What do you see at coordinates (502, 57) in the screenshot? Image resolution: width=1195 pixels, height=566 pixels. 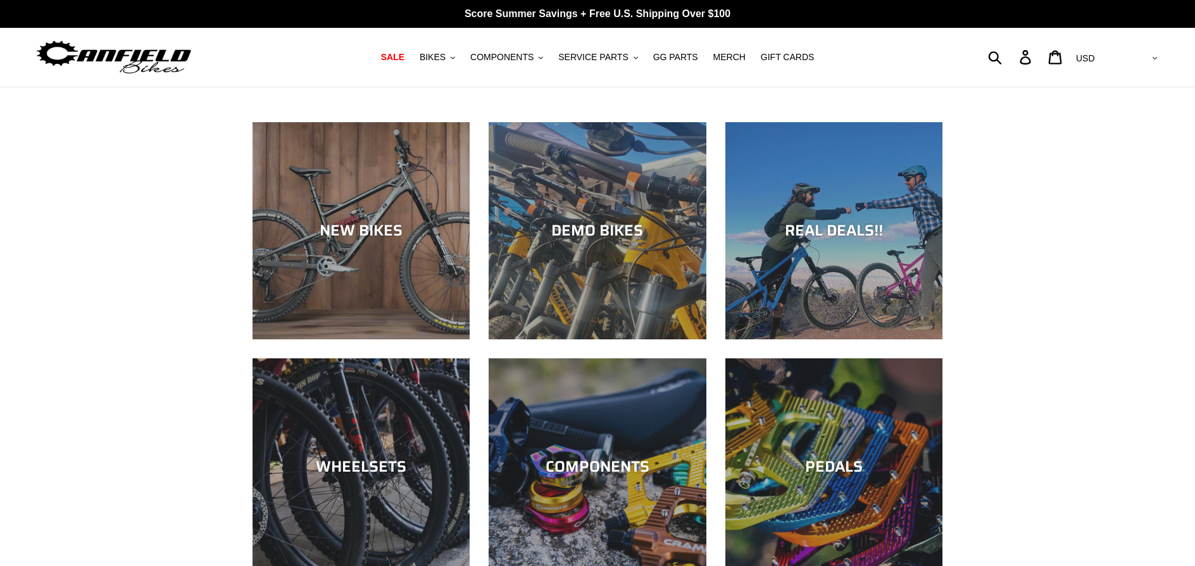 I see `span: COMPONENTS` at bounding box center [502, 57].